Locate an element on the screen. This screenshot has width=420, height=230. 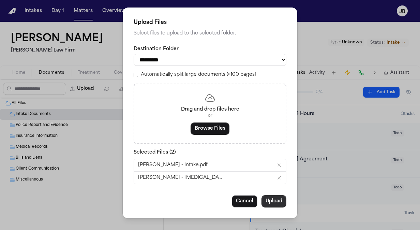
label: Destination Folder is located at coordinates (210, 49).